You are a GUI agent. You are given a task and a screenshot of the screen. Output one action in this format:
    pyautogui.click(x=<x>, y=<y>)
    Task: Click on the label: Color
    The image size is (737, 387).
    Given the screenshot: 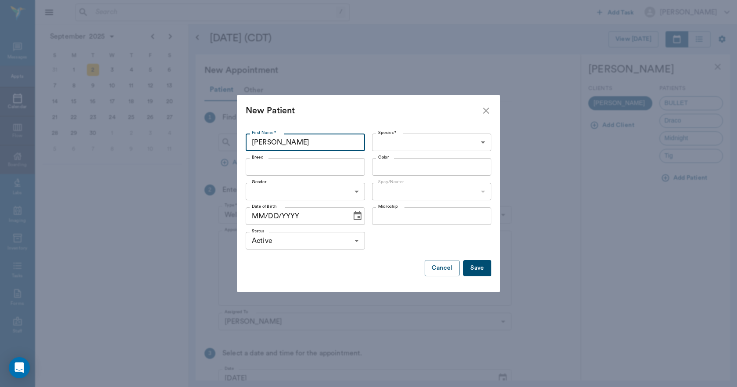 What is the action you would take?
    pyautogui.click(x=383, y=157)
    